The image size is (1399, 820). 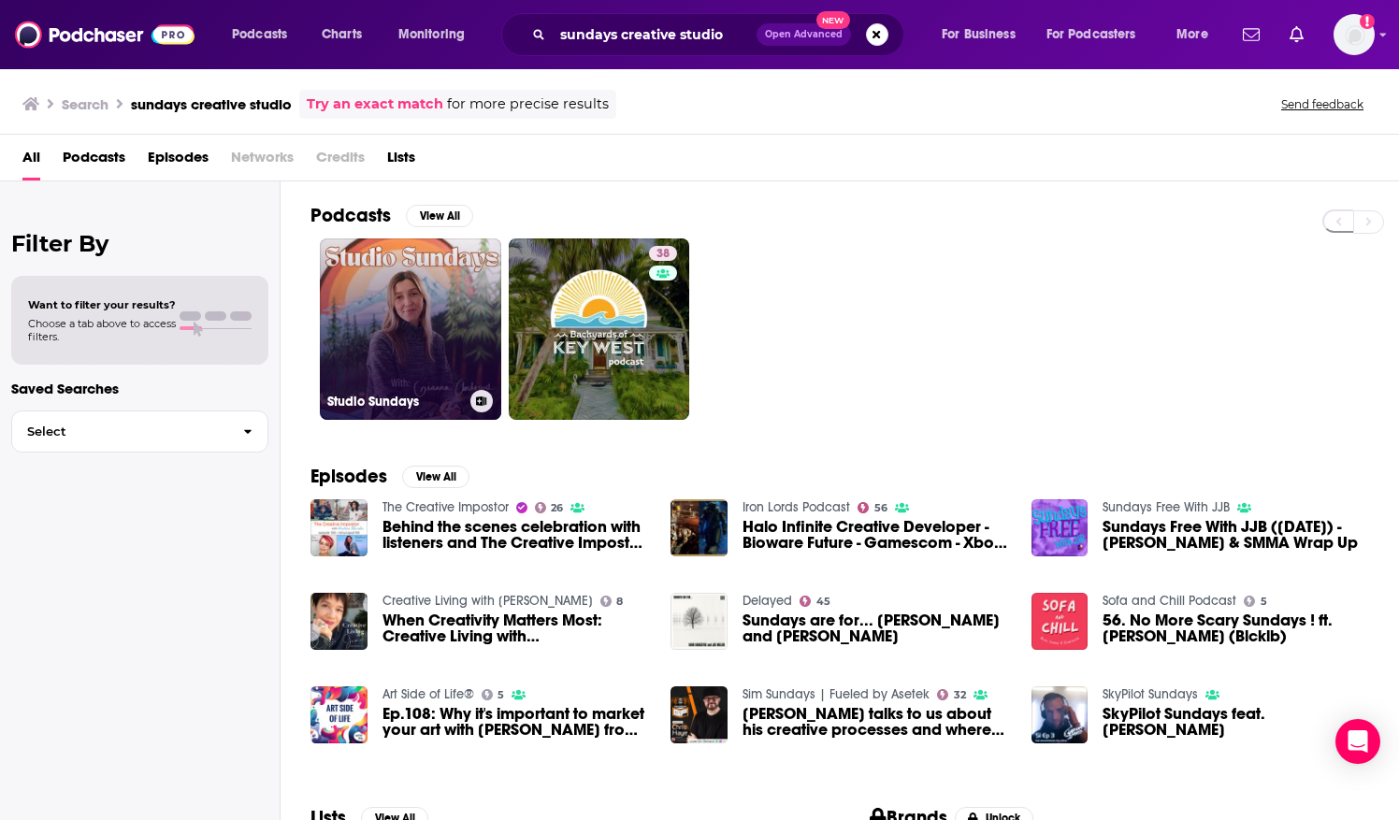 What do you see at coordinates (139, 388) in the screenshot?
I see `p: Saved Searches` at bounding box center [139, 388].